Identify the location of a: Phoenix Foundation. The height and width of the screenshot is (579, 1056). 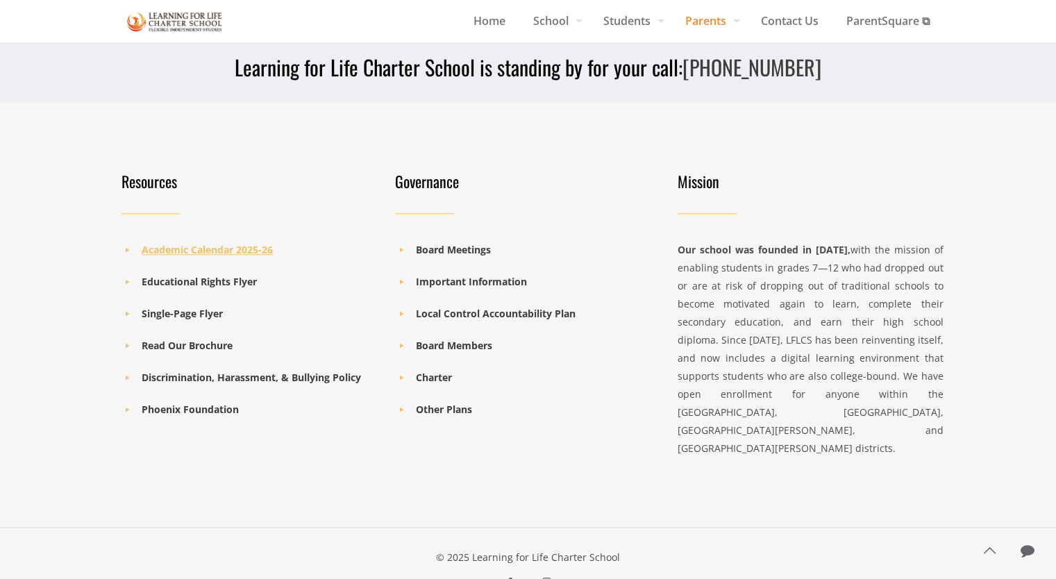
(190, 409).